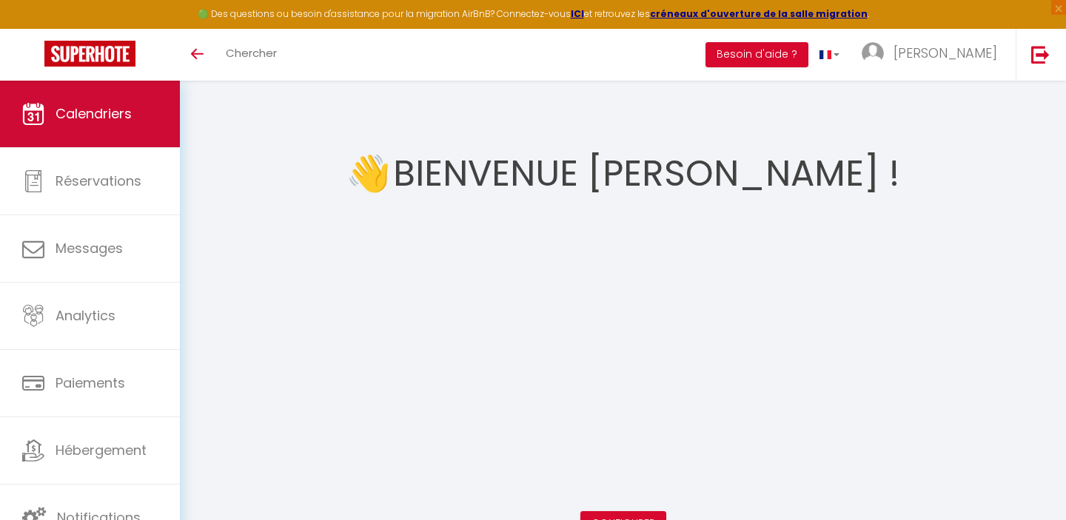 The width and height of the screenshot is (1066, 520). What do you see at coordinates (93, 113) in the screenshot?
I see `span: Calendriers` at bounding box center [93, 113].